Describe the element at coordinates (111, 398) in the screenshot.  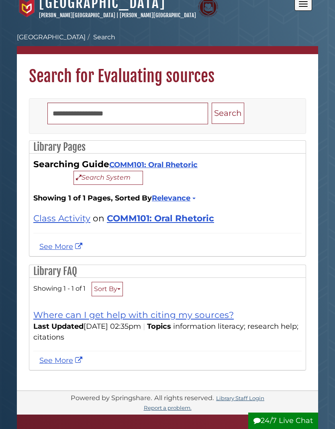
I see `div: Powered by Springshare.` at that location.